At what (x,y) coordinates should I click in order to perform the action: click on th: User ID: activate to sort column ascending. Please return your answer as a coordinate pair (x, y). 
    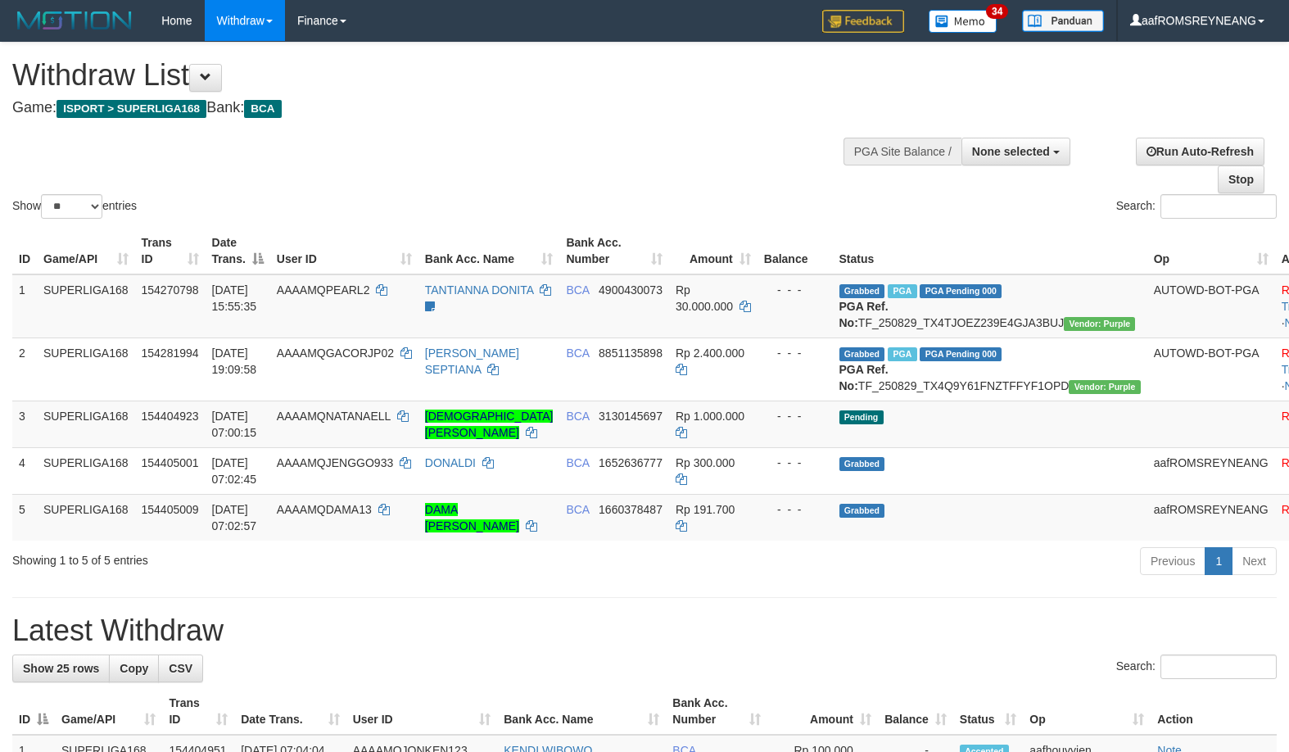
    Looking at the image, I should click on (344, 251).